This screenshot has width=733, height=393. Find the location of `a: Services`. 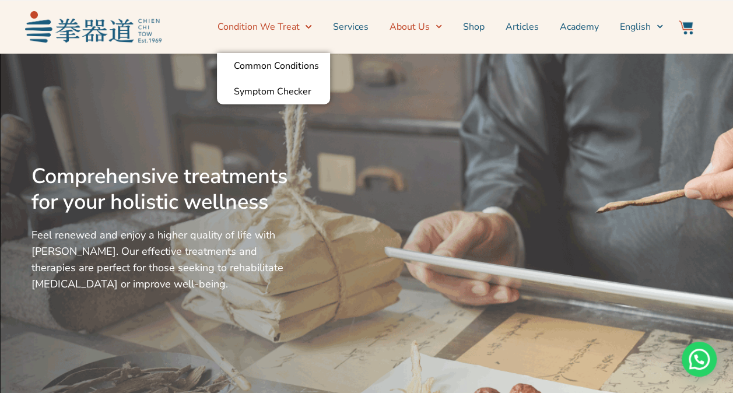

a: Services is located at coordinates (351, 27).